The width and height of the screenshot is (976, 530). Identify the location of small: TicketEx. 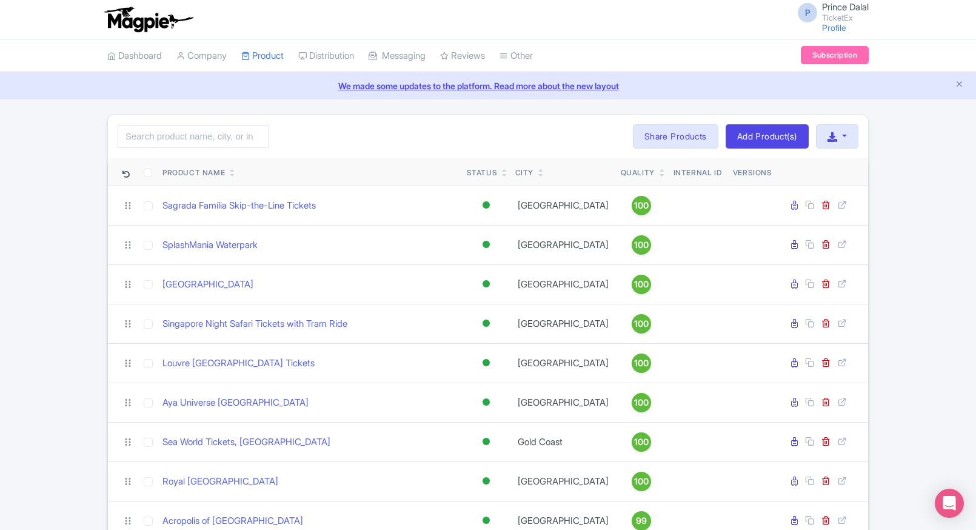
(845, 18).